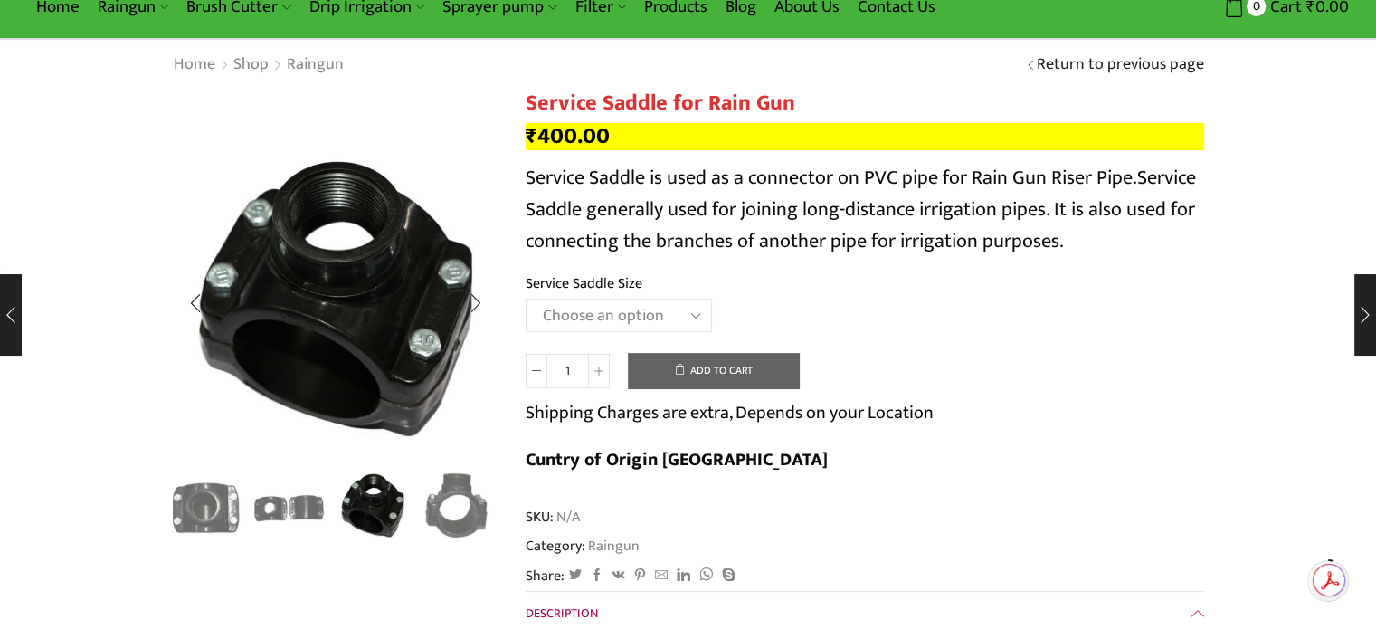  Describe the element at coordinates (289, 507) in the screenshot. I see `a: 10` at that location.